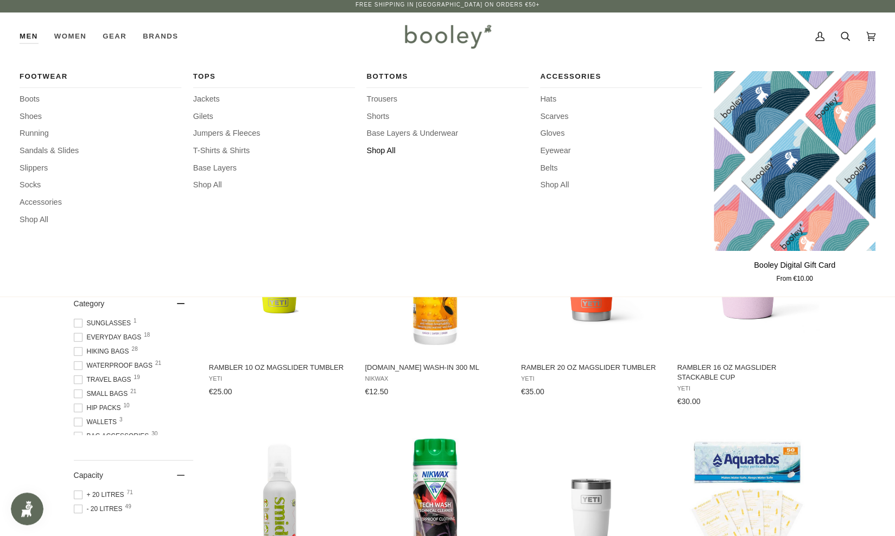 This screenshot has width=895, height=536. What do you see at coordinates (100, 79) in the screenshot?
I see `a: Footwear` at bounding box center [100, 79].